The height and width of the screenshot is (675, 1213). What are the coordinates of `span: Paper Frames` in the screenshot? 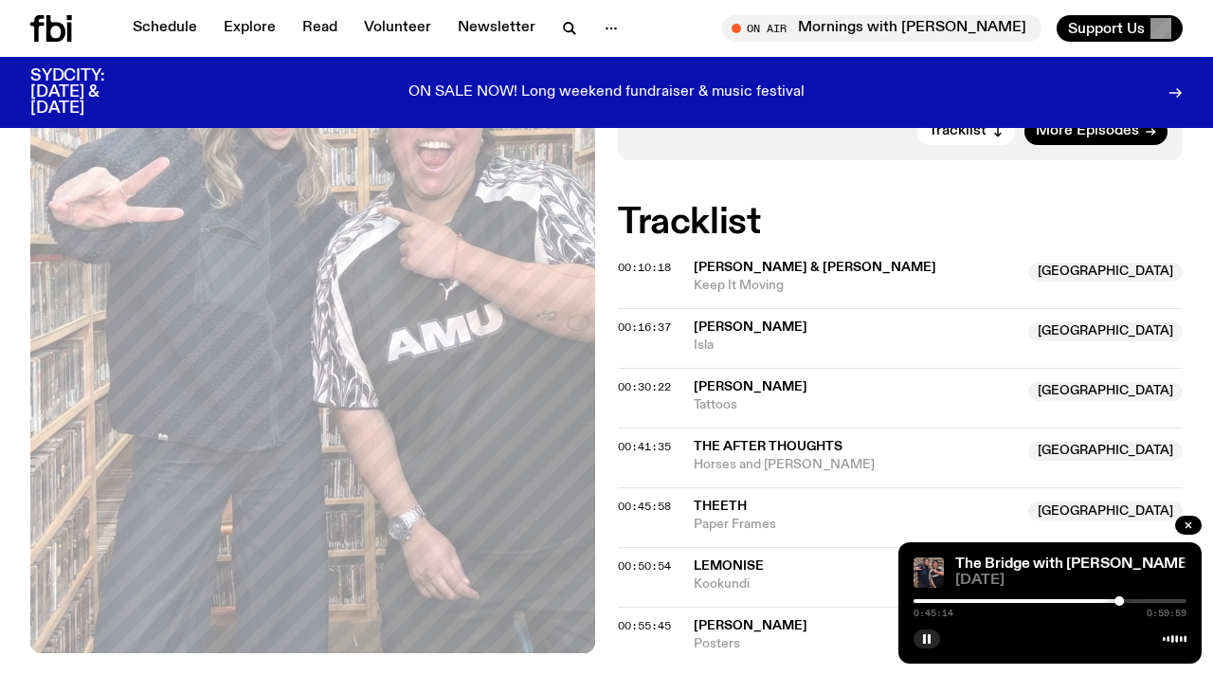 It's located at (855, 524).